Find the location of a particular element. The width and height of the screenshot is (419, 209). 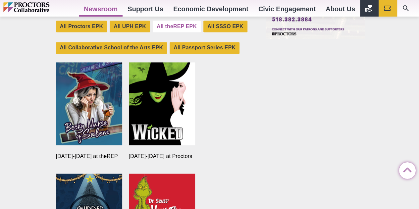

a: All Passport Series EPK is located at coordinates (204, 48).